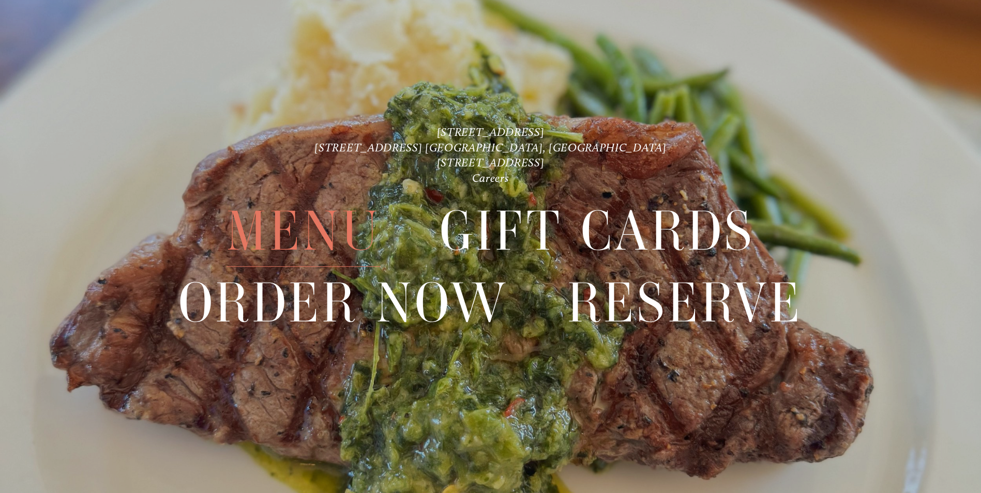 The height and width of the screenshot is (493, 981). Describe the element at coordinates (304, 231) in the screenshot. I see `a: Menu` at that location.